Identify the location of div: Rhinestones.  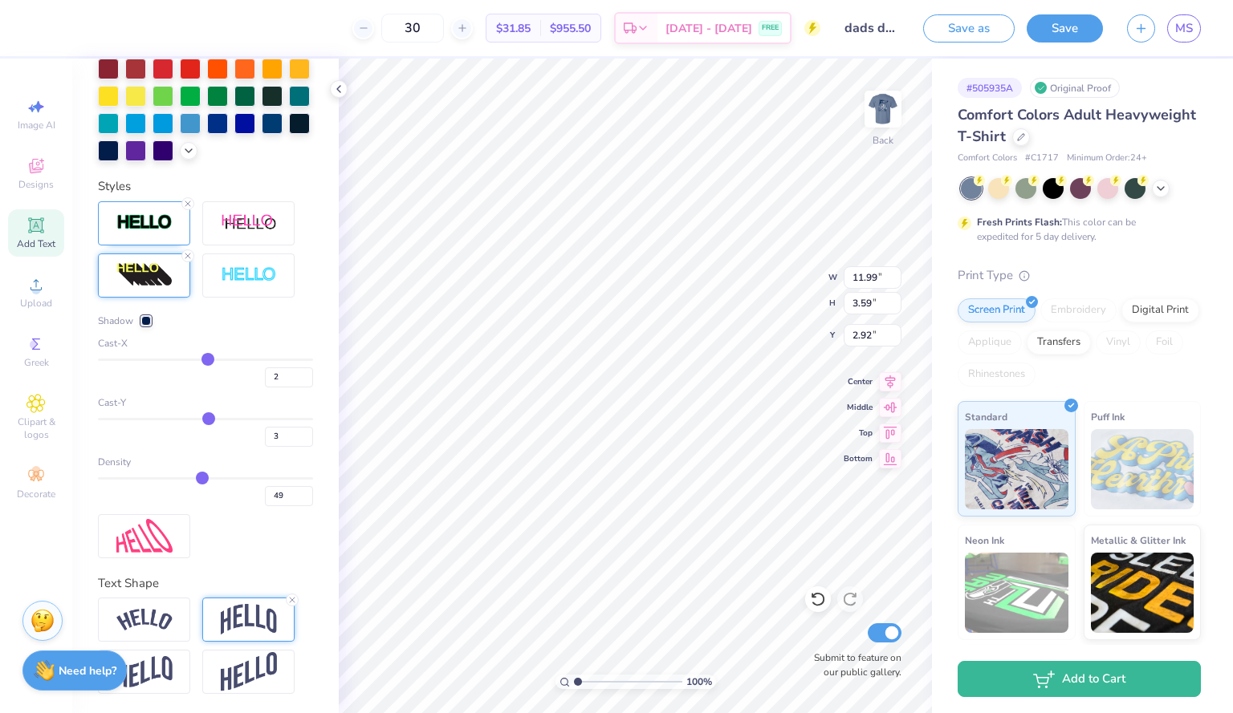
(996, 375).